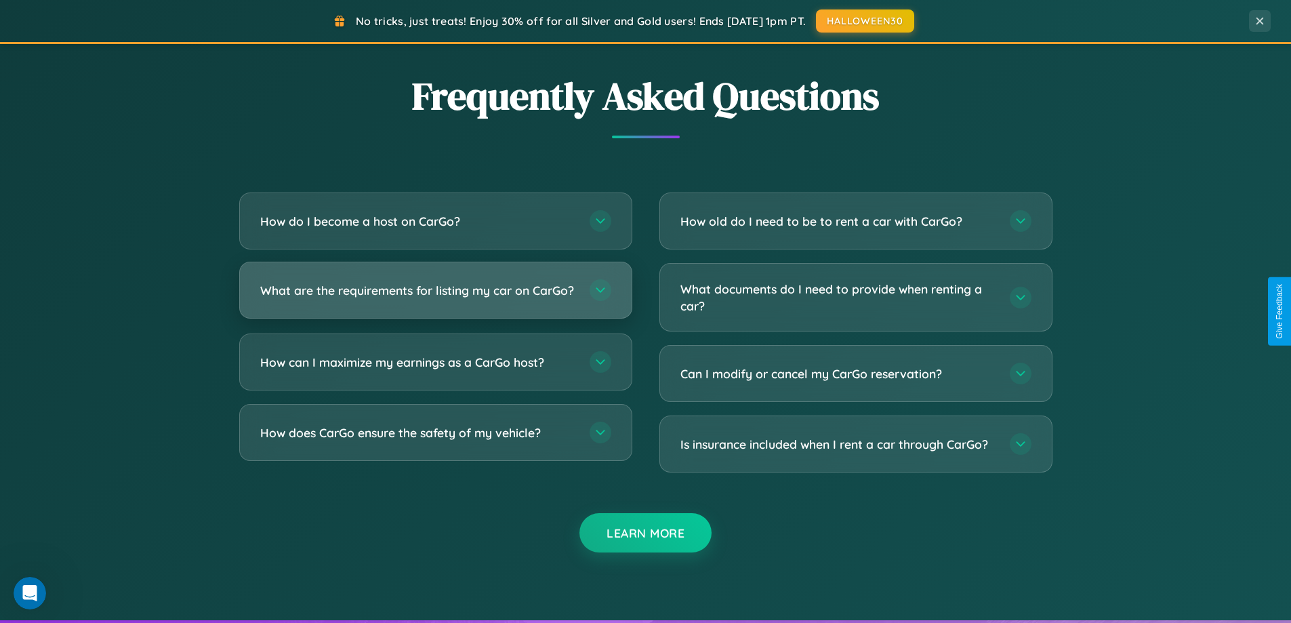  Describe the element at coordinates (838, 444) in the screenshot. I see `h3: Is insurance included when I rent a car through CarGo?` at that location.